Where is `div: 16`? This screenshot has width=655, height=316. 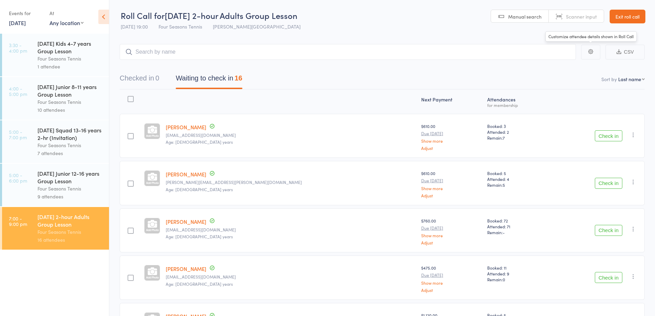 div: 16 is located at coordinates (238, 78).